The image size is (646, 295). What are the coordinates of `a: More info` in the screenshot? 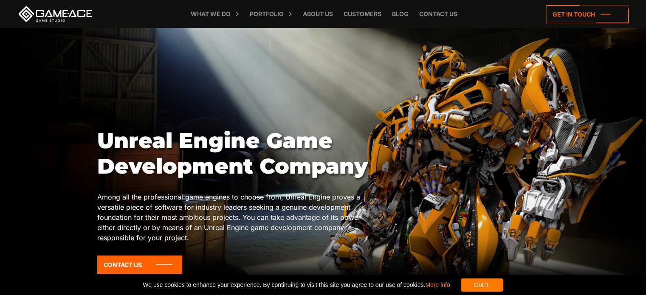 It's located at (438, 285).